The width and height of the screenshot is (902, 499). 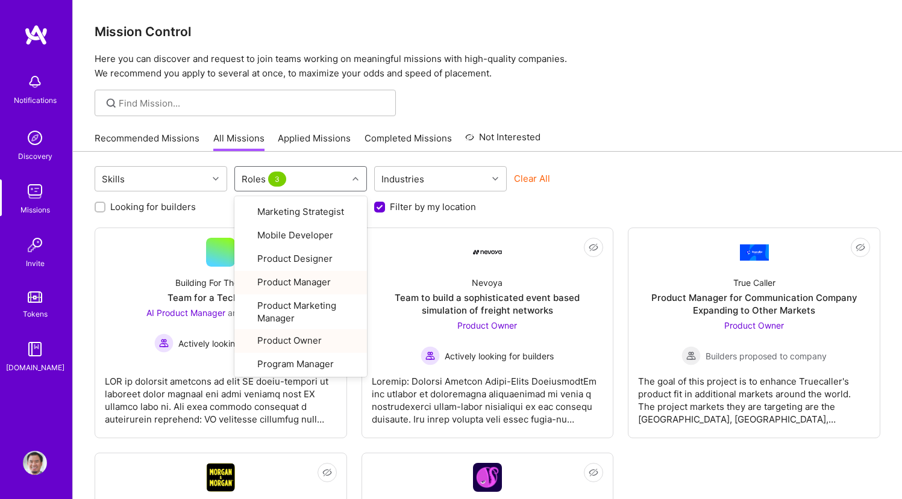 What do you see at coordinates (487, 333) in the screenshot?
I see `a: Company LogoNevoyaTeam to build a sophisticated event based simulation of freight networksProduct...` at bounding box center [487, 333].